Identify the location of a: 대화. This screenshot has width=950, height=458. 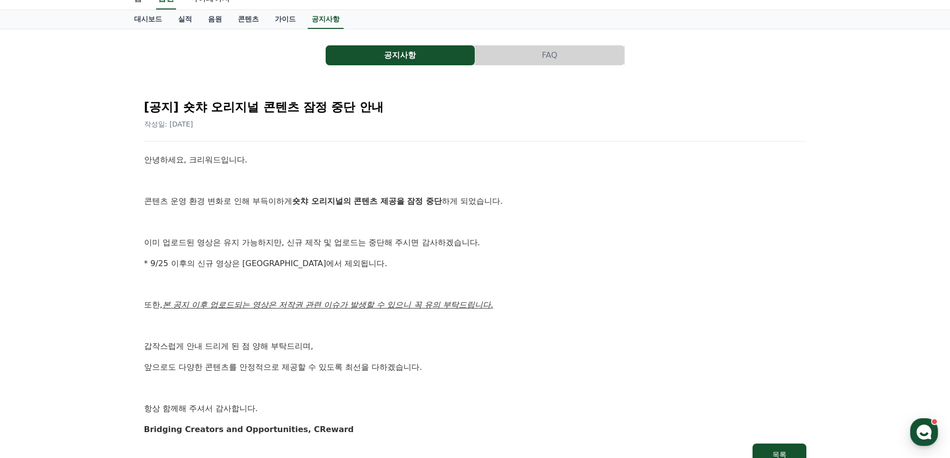
(97, 329).